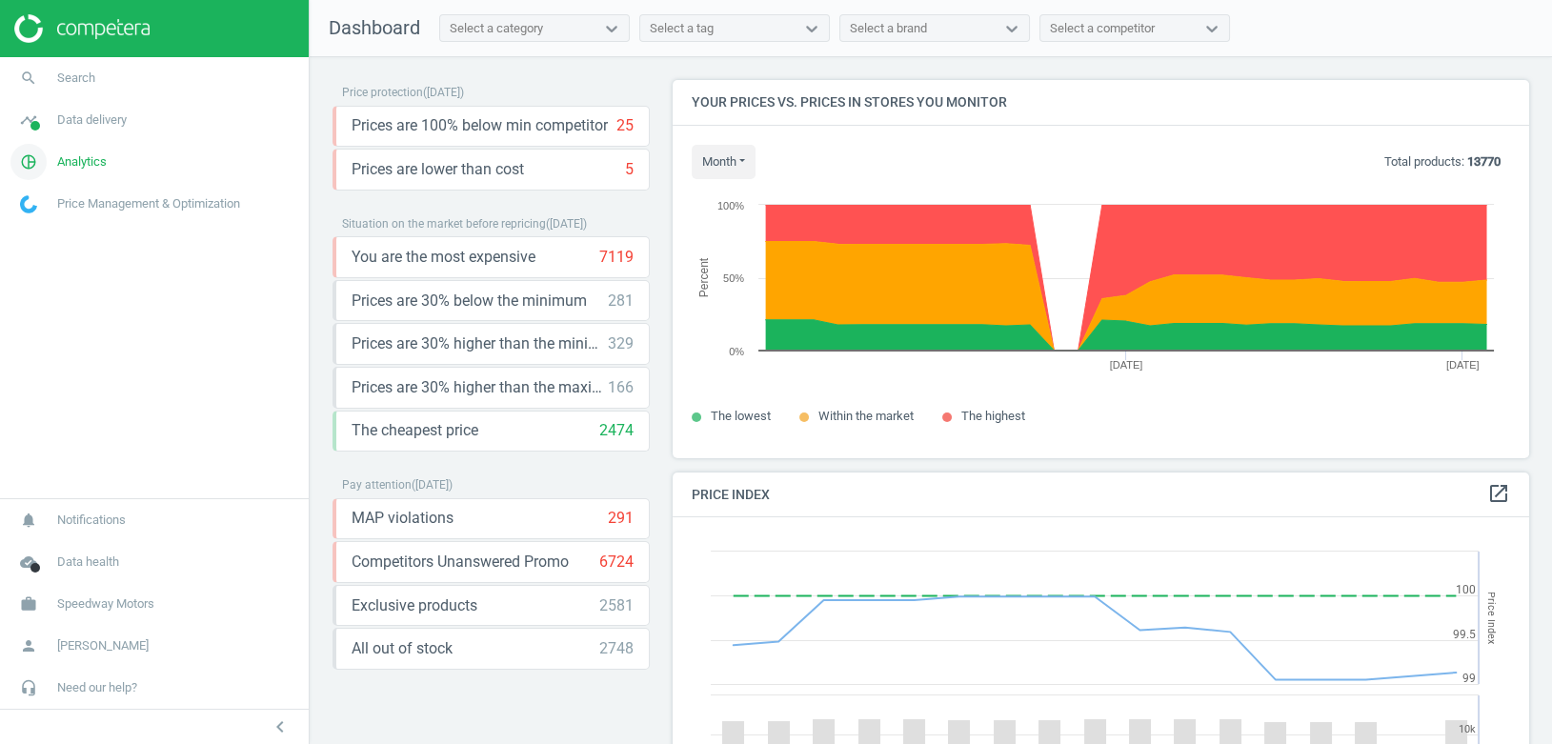  I want to click on div: 281, so click(620, 301).